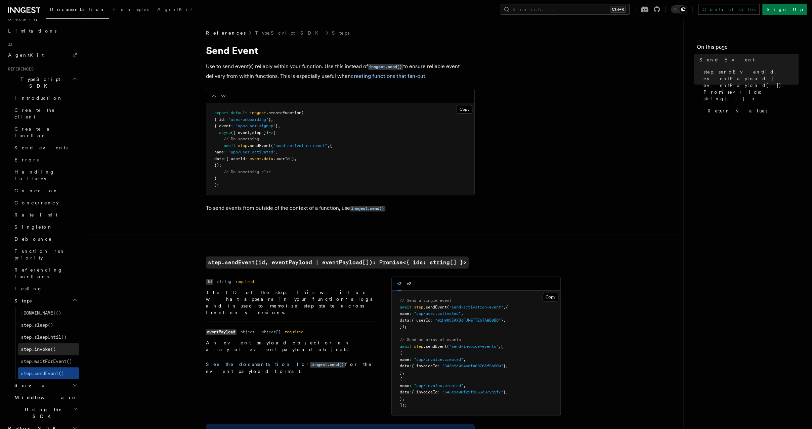 The width and height of the screenshot is (812, 429). I want to click on a: Singleton, so click(45, 227).